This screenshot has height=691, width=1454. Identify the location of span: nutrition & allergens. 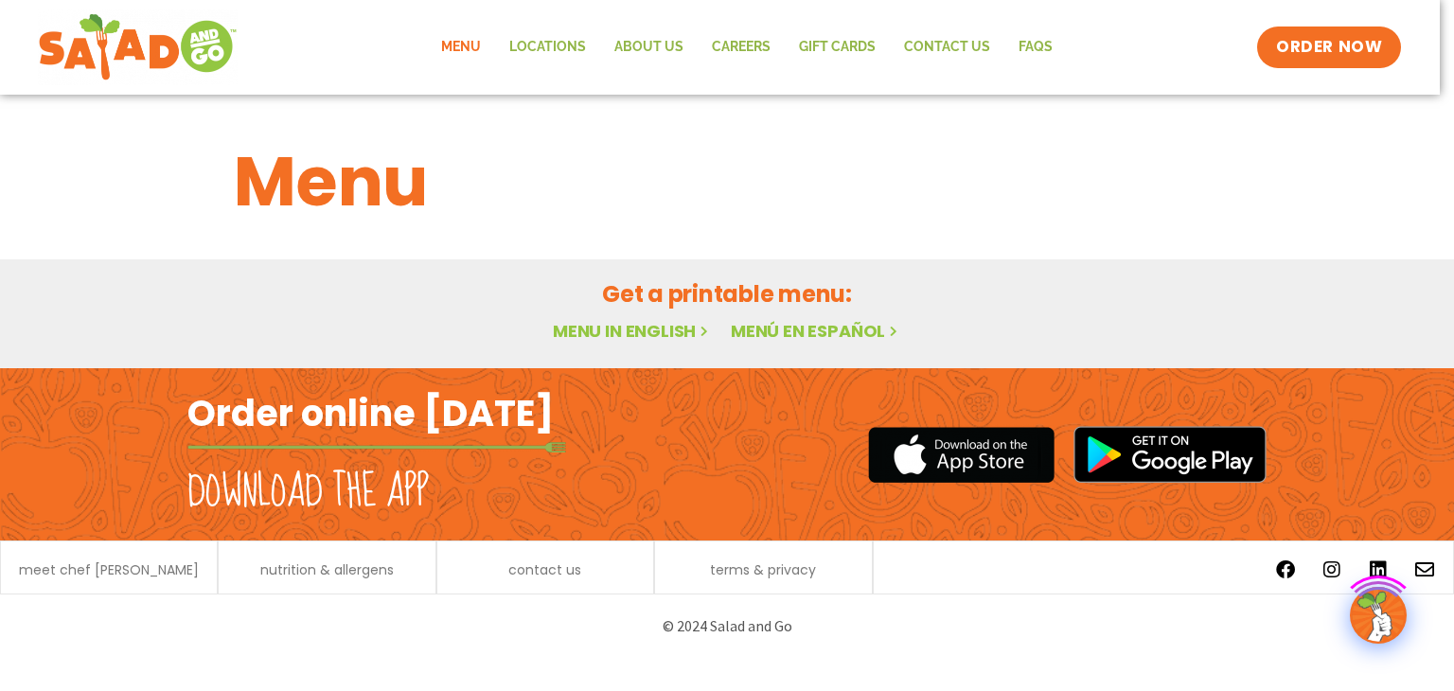
(327, 570).